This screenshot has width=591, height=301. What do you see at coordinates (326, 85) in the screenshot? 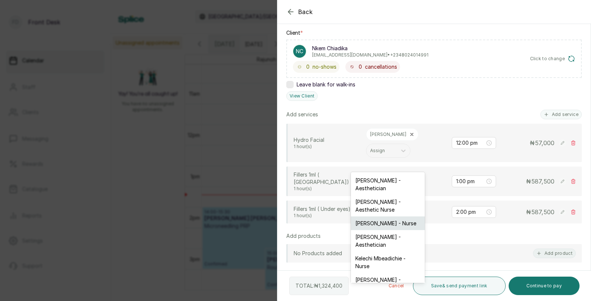
I see `span: Leave blank for walk-ins` at bounding box center [326, 85].